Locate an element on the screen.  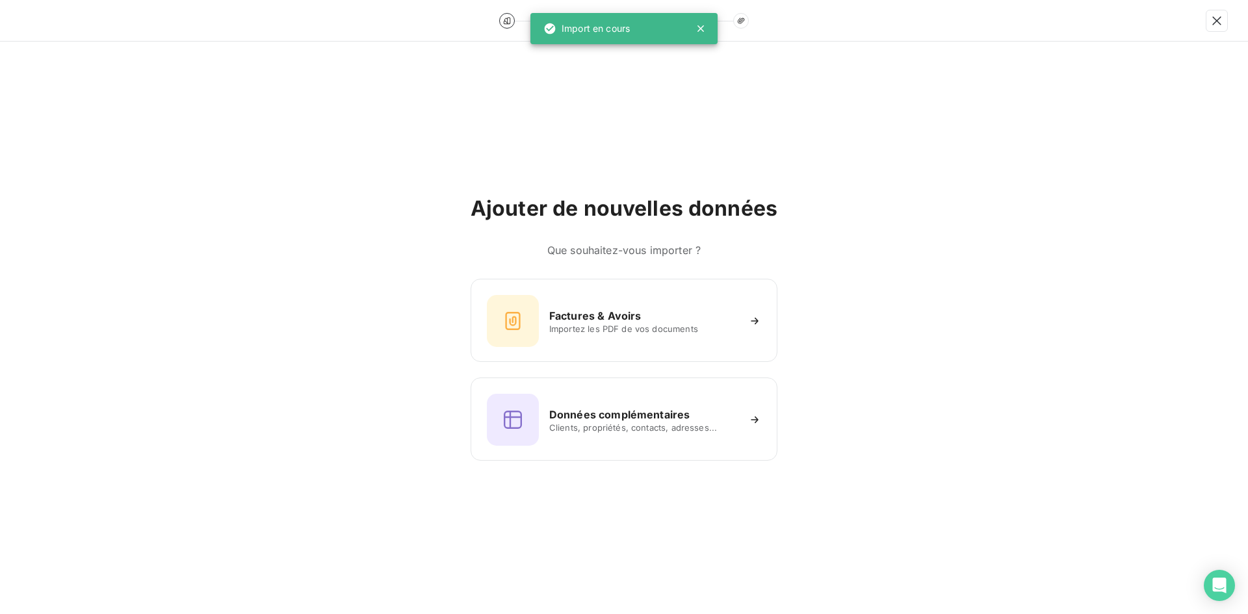
h6: Que souhaitez-vous importer ? is located at coordinates (624, 250).